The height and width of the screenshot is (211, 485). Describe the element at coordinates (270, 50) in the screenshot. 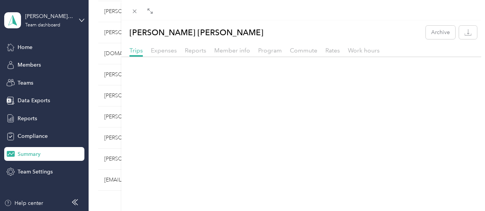

I see `span: Program` at that location.